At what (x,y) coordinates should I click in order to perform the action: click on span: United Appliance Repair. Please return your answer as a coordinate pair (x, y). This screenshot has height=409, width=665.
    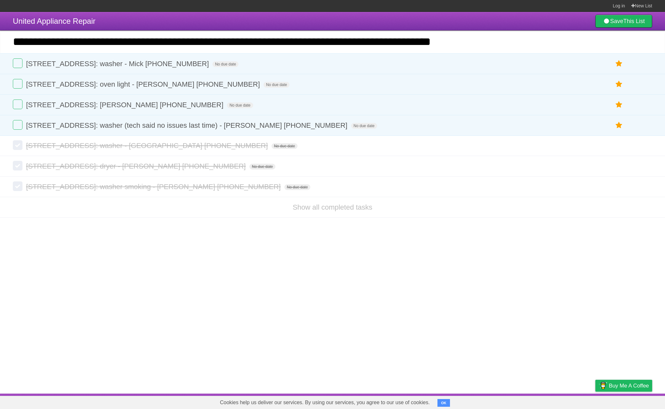
    Looking at the image, I should click on (54, 21).